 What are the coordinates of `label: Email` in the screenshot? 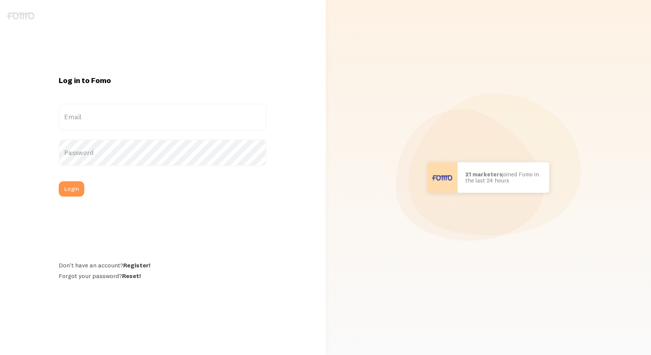 It's located at (162, 117).